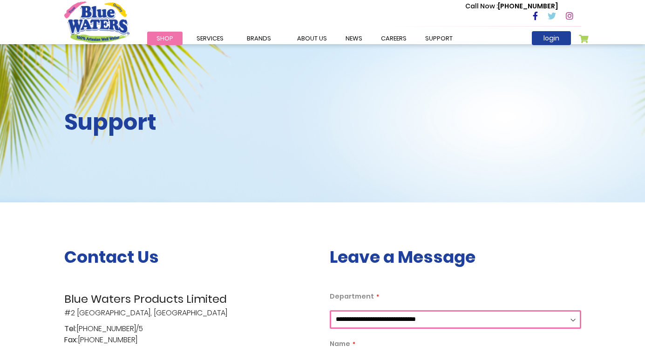  Describe the element at coordinates (312, 38) in the screenshot. I see `a: about us` at that location.